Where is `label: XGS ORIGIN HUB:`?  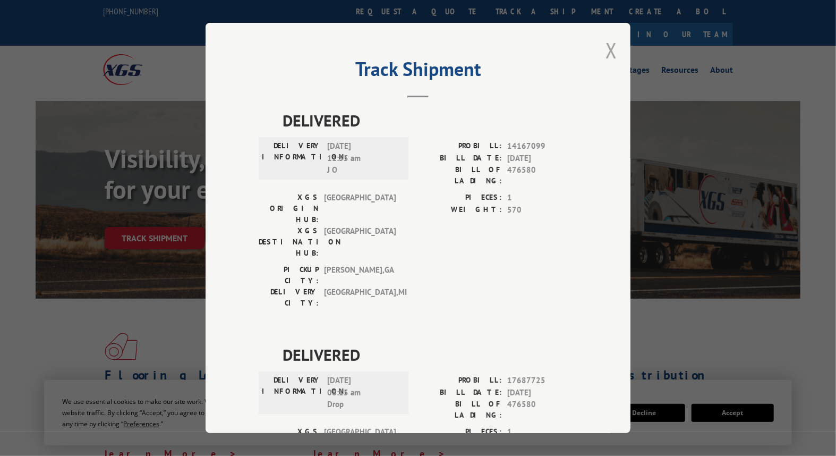 label: XGS ORIGIN HUB: is located at coordinates (288, 208).